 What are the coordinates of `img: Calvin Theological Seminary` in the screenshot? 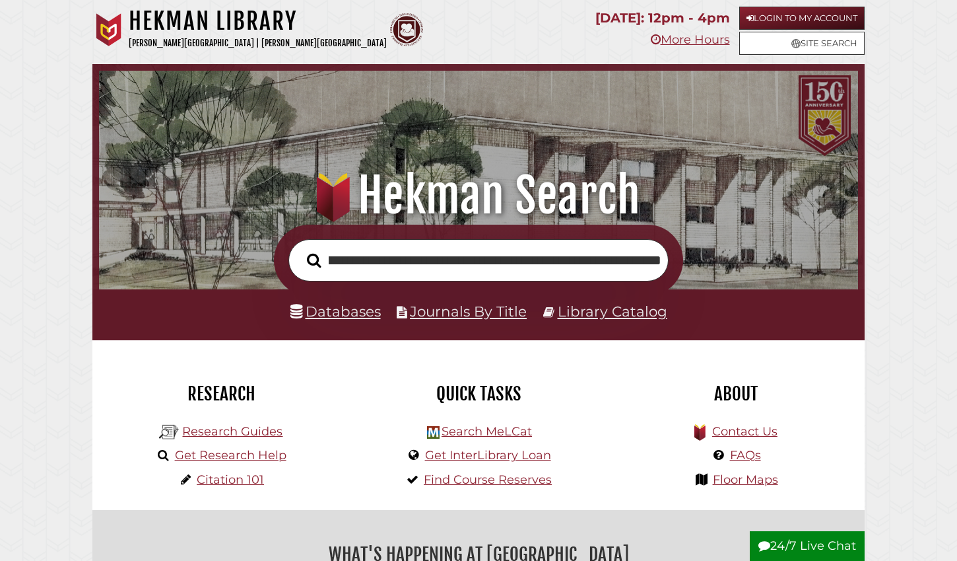 It's located at (407, 30).